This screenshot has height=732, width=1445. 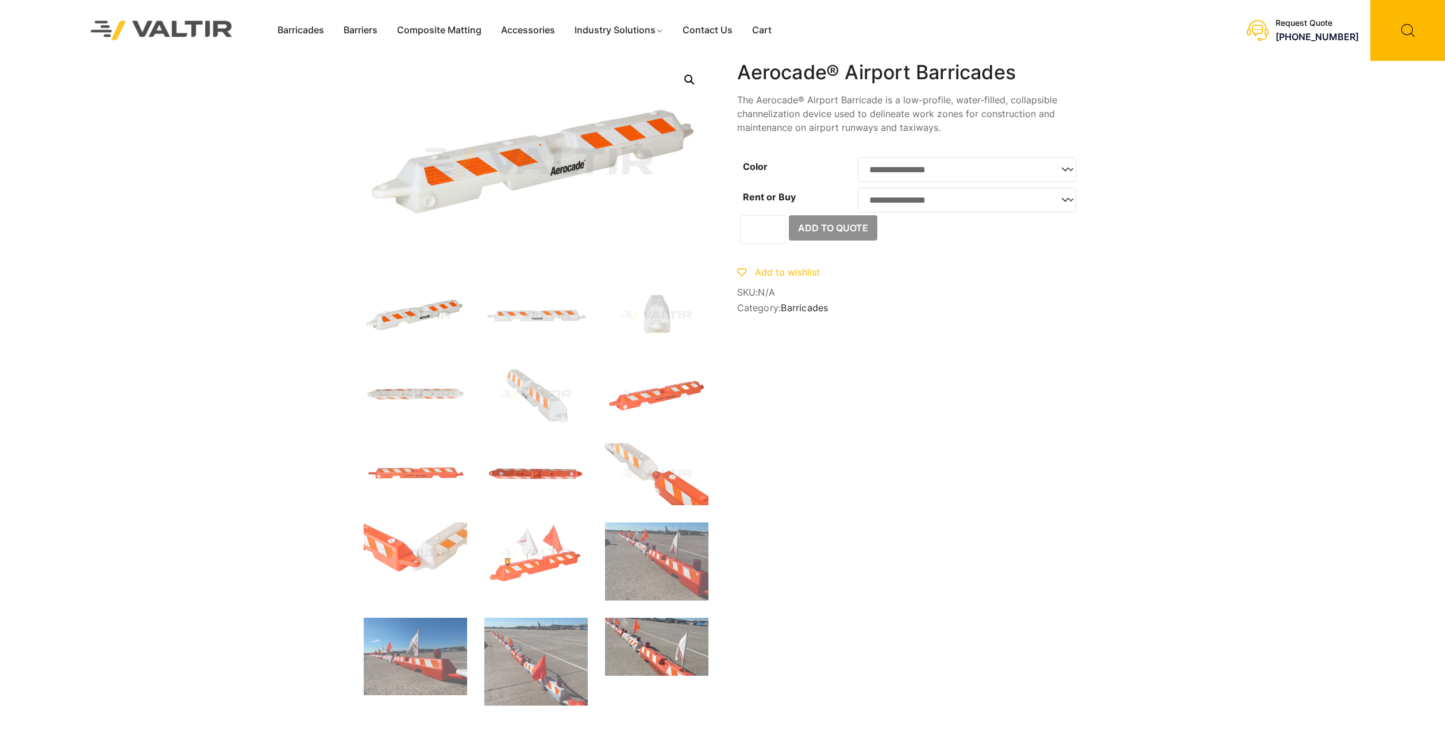 What do you see at coordinates (909, 72) in the screenshot?
I see `h1: Aerocade® Airport Barricades` at bounding box center [909, 72].